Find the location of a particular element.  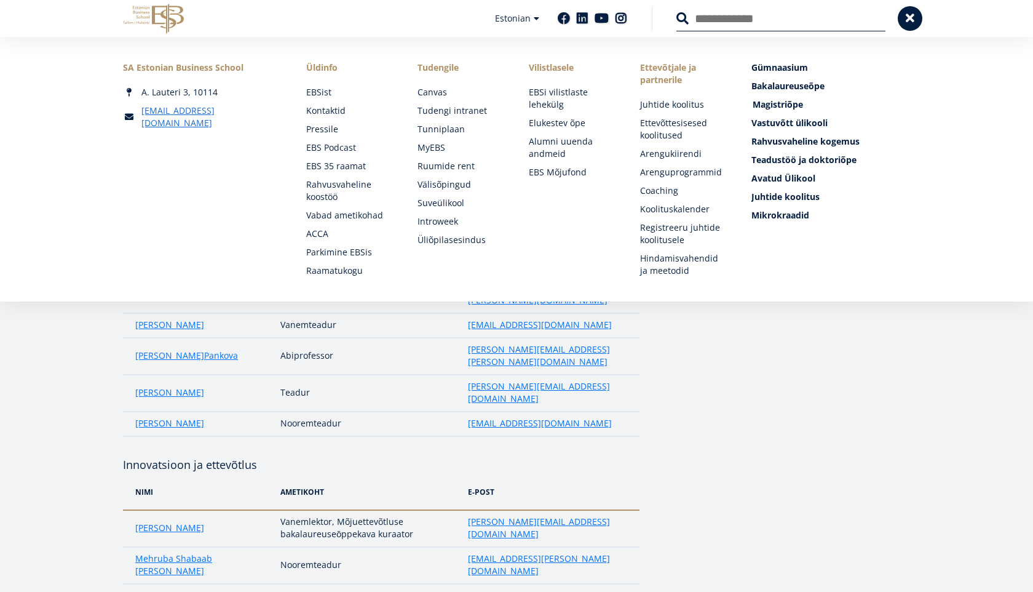

a: Parkimine EBSis is located at coordinates (349, 252).